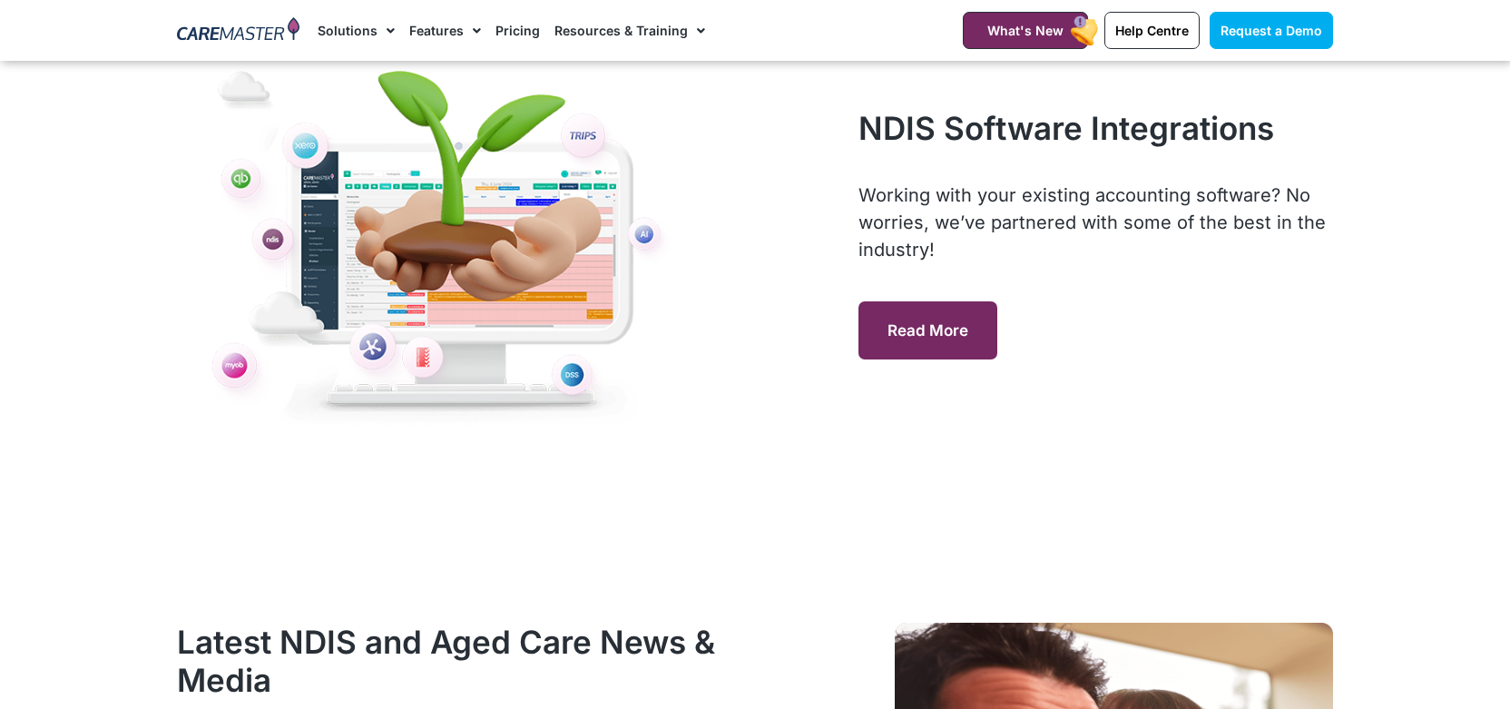  What do you see at coordinates (1091, 222) in the screenshot?
I see `span: Working with your existing accounting software? No worries, we’ve partnered with some of the best...` at bounding box center [1091, 222].